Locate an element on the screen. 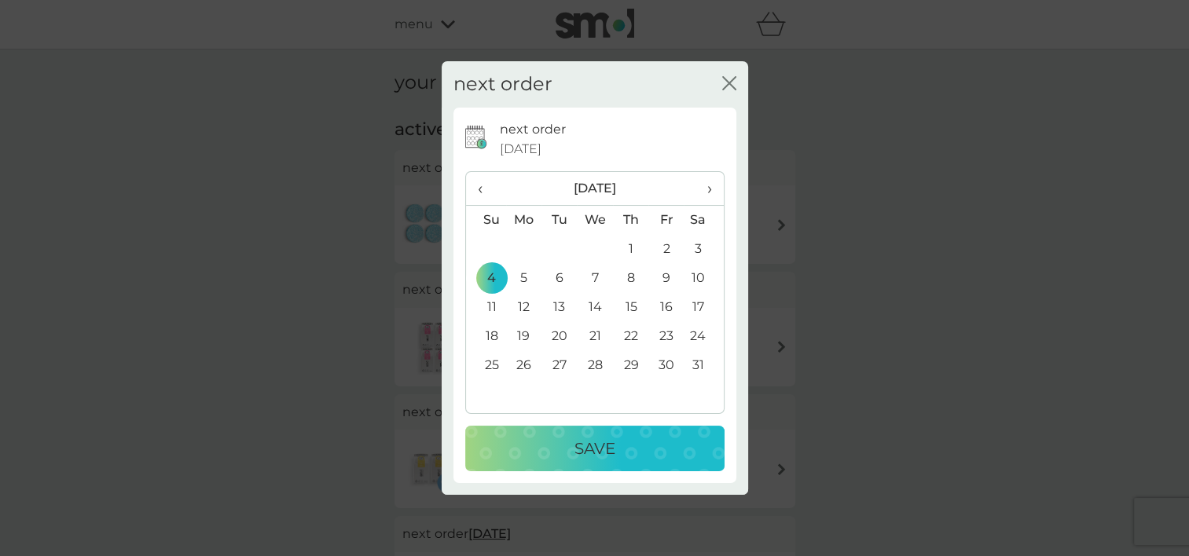  td: 25 is located at coordinates (486, 365).